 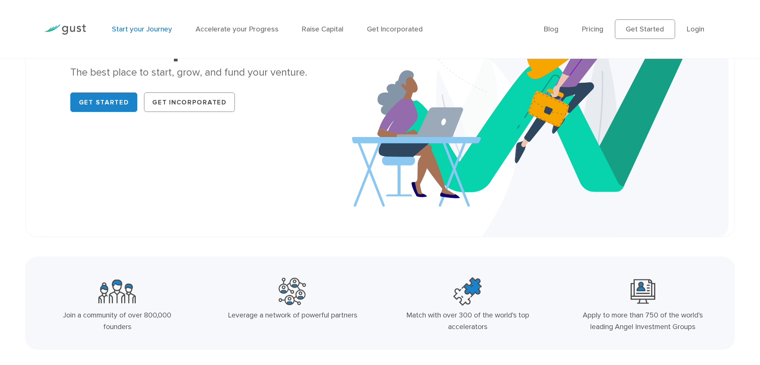 What do you see at coordinates (551, 29) in the screenshot?
I see `a: Blog` at bounding box center [551, 29].